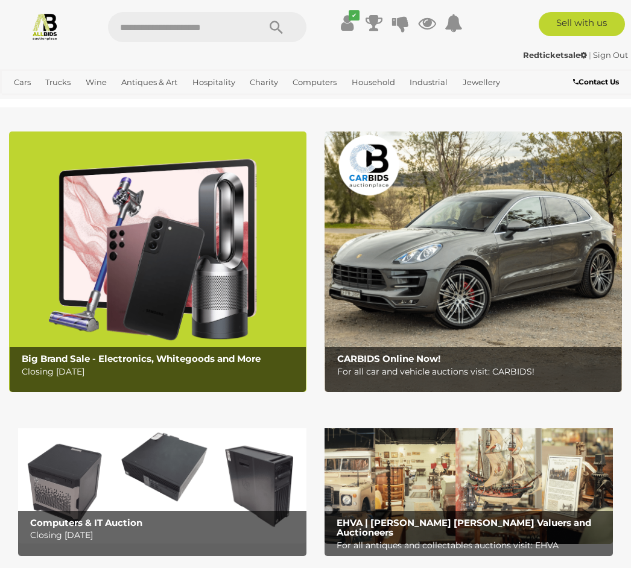 The width and height of the screenshot is (631, 573). I want to click on a: Cars, so click(22, 82).